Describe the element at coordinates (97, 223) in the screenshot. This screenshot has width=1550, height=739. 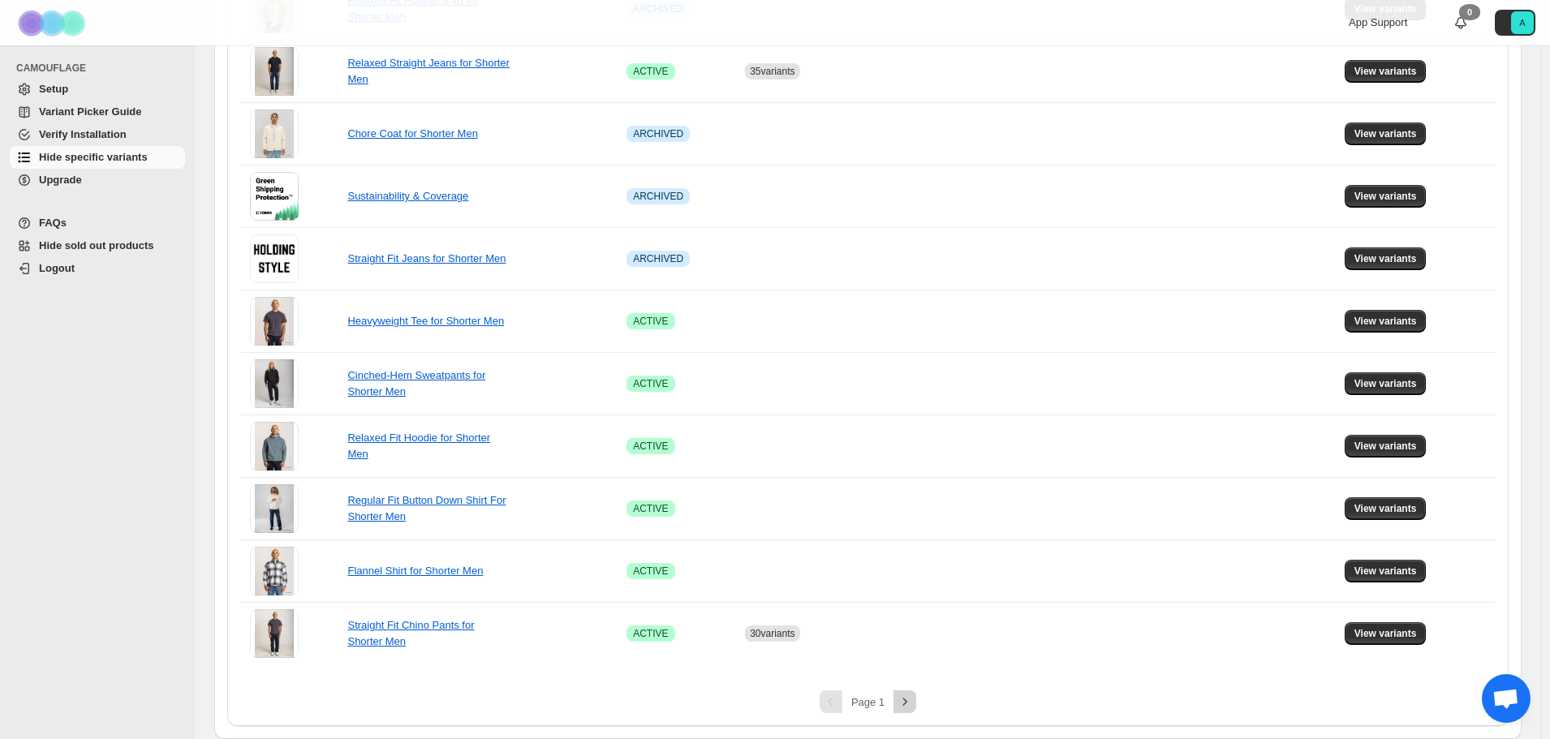
I see `a: FAQs` at that location.